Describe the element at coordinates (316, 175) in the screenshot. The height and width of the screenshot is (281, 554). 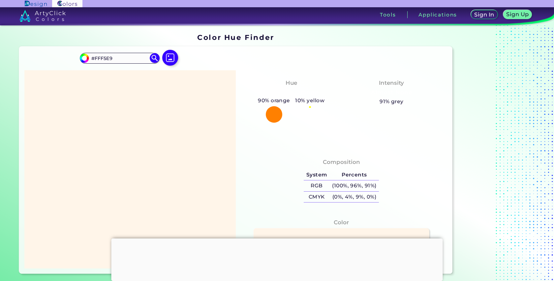
I see `h5: System` at that location.